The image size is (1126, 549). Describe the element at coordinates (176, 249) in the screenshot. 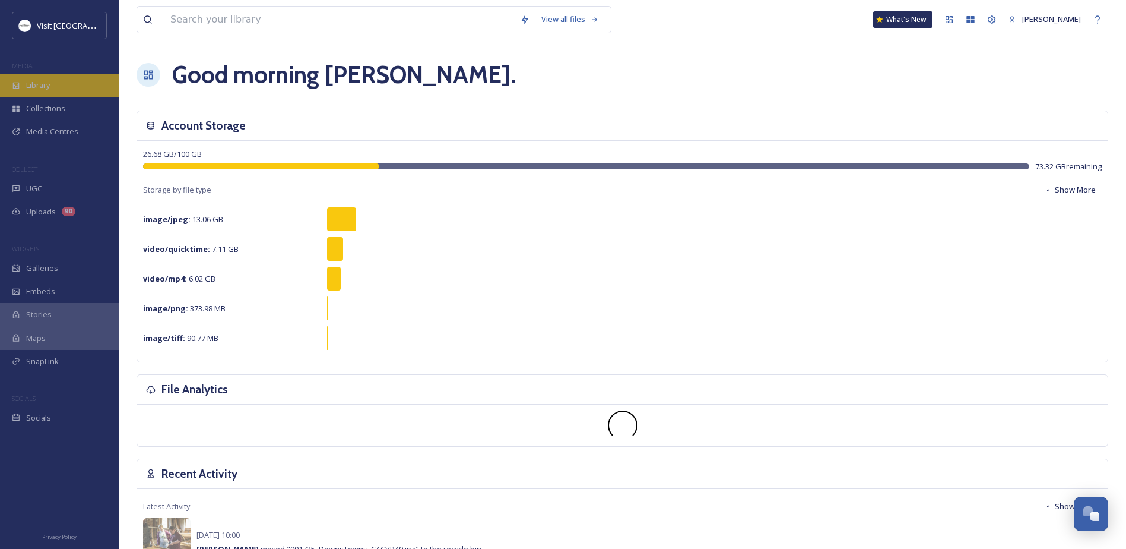

I see `strong: video/quicktime :` at that location.